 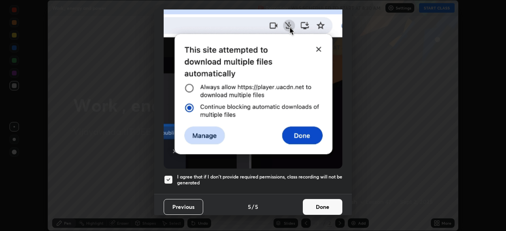 What do you see at coordinates (183, 207) in the screenshot?
I see `button: Previous` at bounding box center [183, 207].